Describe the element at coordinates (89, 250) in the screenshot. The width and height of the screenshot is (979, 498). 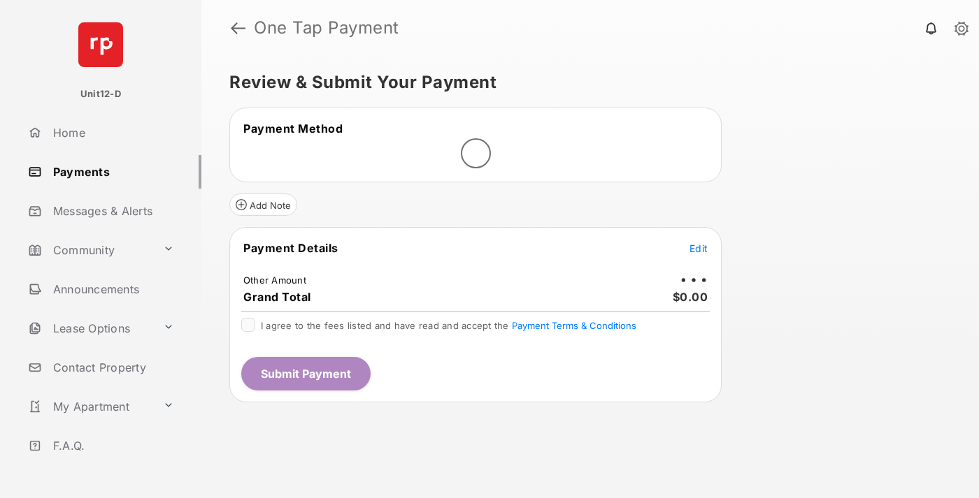
I see `a: Community` at that location.